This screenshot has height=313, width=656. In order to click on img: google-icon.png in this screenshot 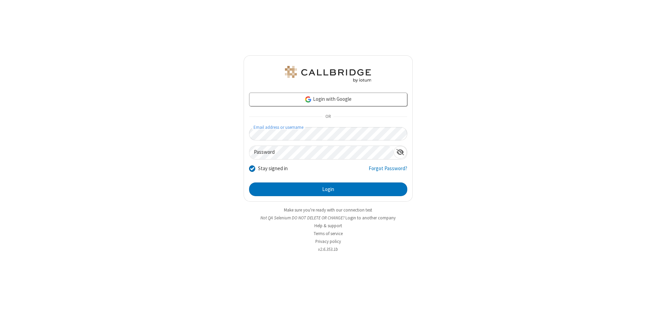, I will do `click(308, 99)`.